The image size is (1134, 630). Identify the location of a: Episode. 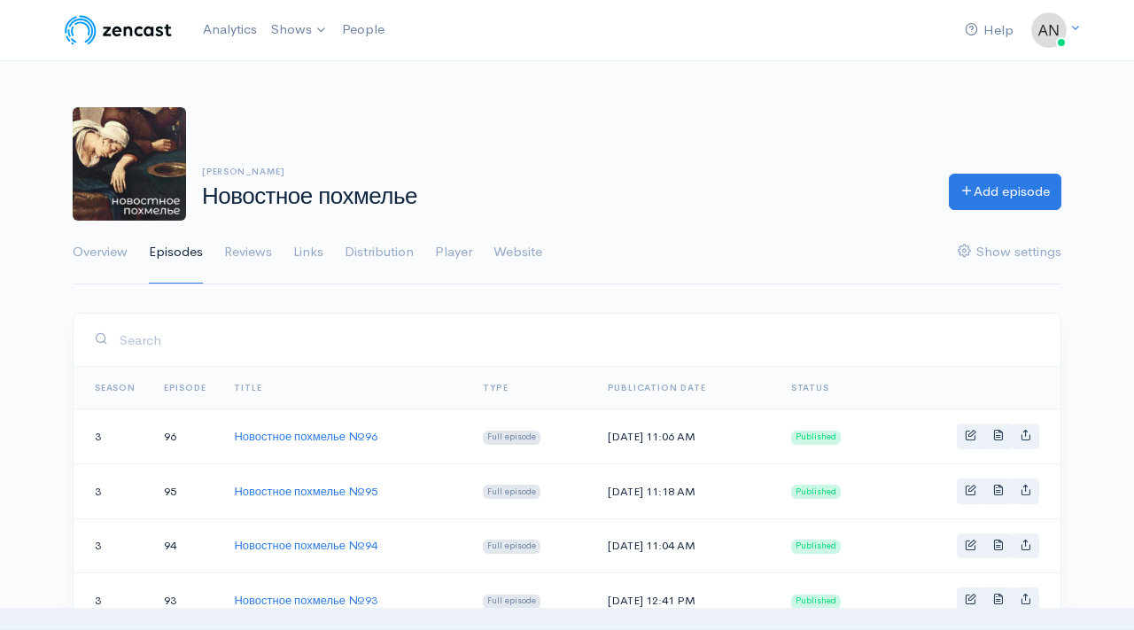
(185, 387).